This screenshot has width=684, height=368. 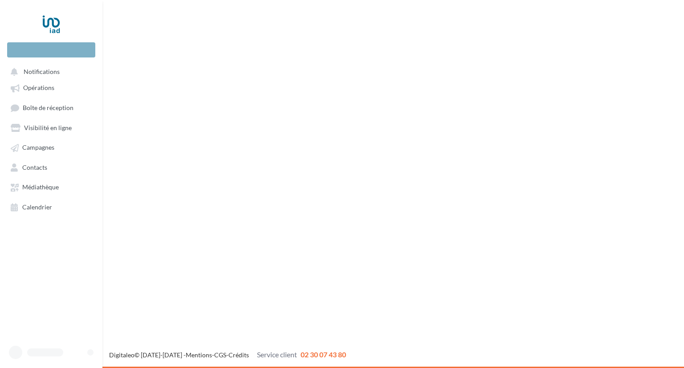 What do you see at coordinates (41, 187) in the screenshot?
I see `span: Médiathèque` at bounding box center [41, 187].